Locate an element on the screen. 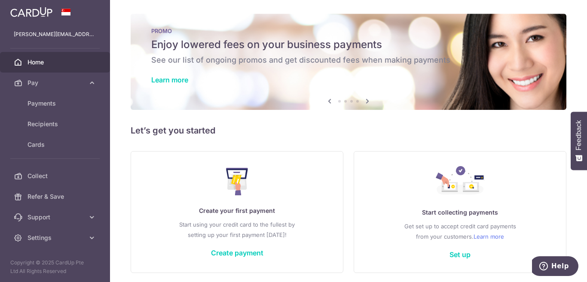 This screenshot has height=282, width=587. p: Start collecting payments is located at coordinates (459, 213).